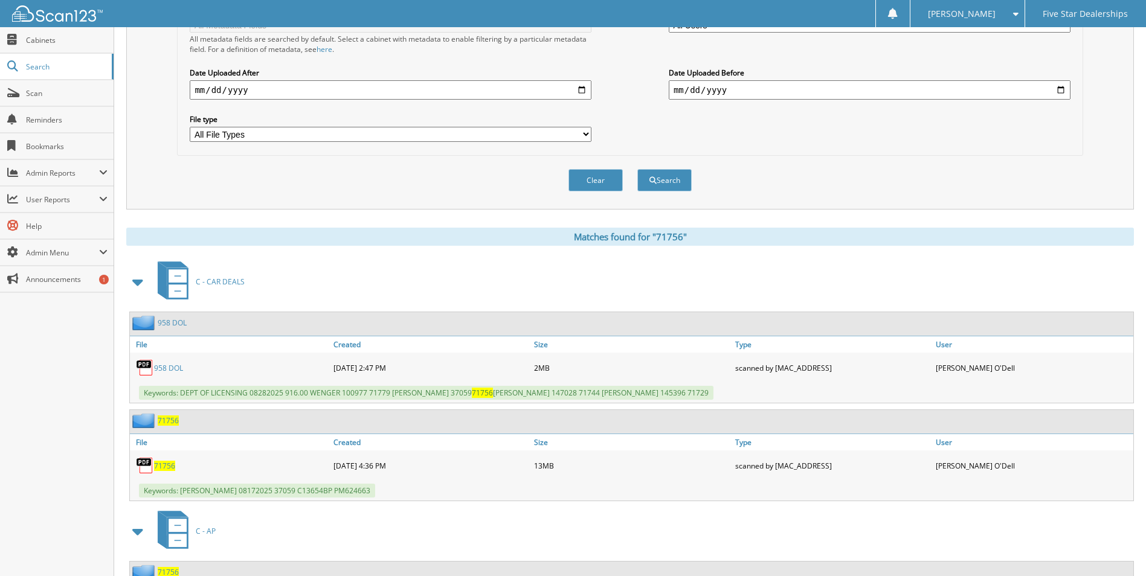  What do you see at coordinates (1116, 547) in the screenshot?
I see `div: Chat Widget` at bounding box center [1116, 547].